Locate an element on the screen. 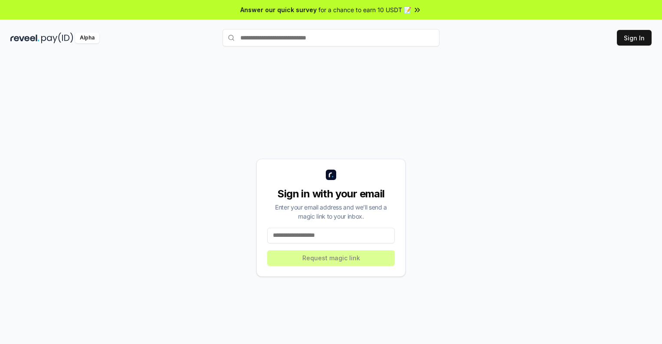 Image resolution: width=662 pixels, height=344 pixels. button: Sign In is located at coordinates (634, 38).